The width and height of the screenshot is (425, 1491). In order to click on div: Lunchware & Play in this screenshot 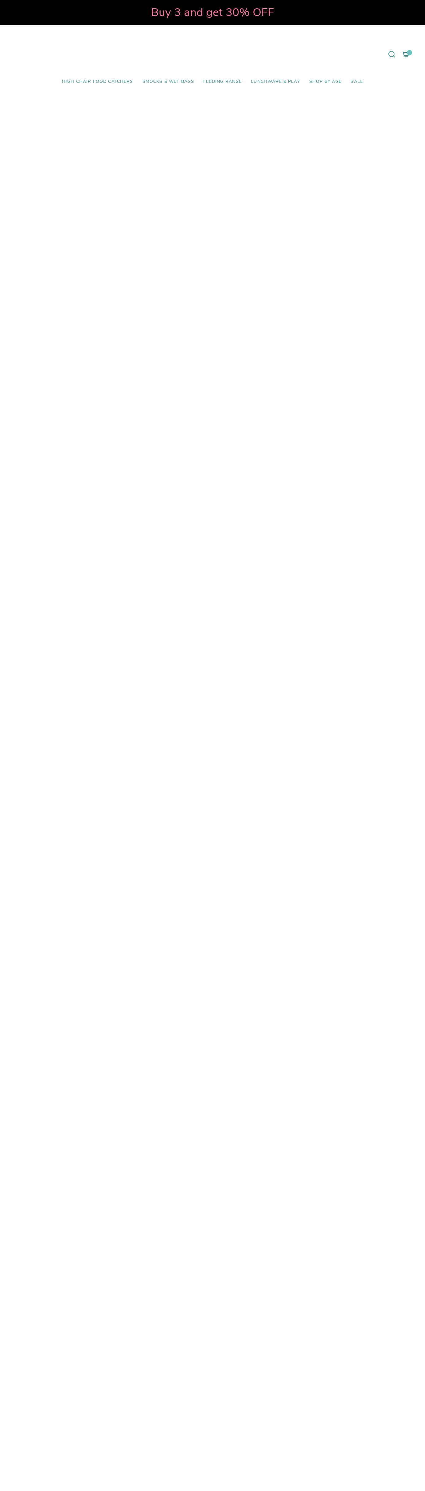, I will do `click(275, 82)`.